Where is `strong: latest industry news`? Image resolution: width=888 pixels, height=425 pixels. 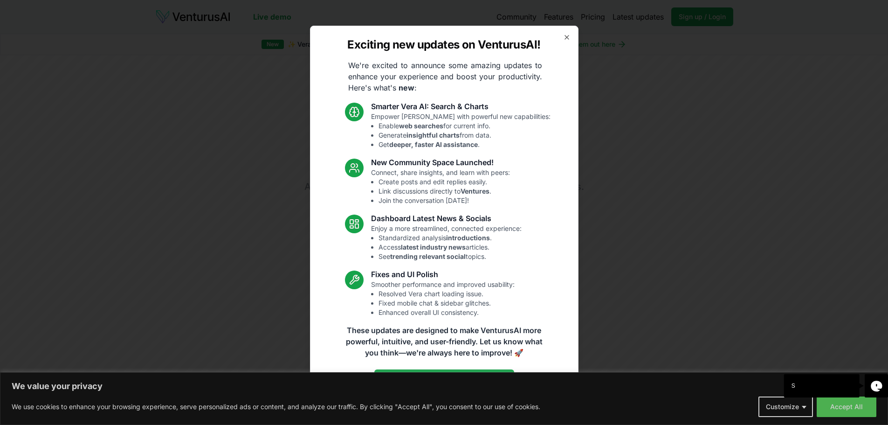 strong: latest industry news is located at coordinates (433, 247).